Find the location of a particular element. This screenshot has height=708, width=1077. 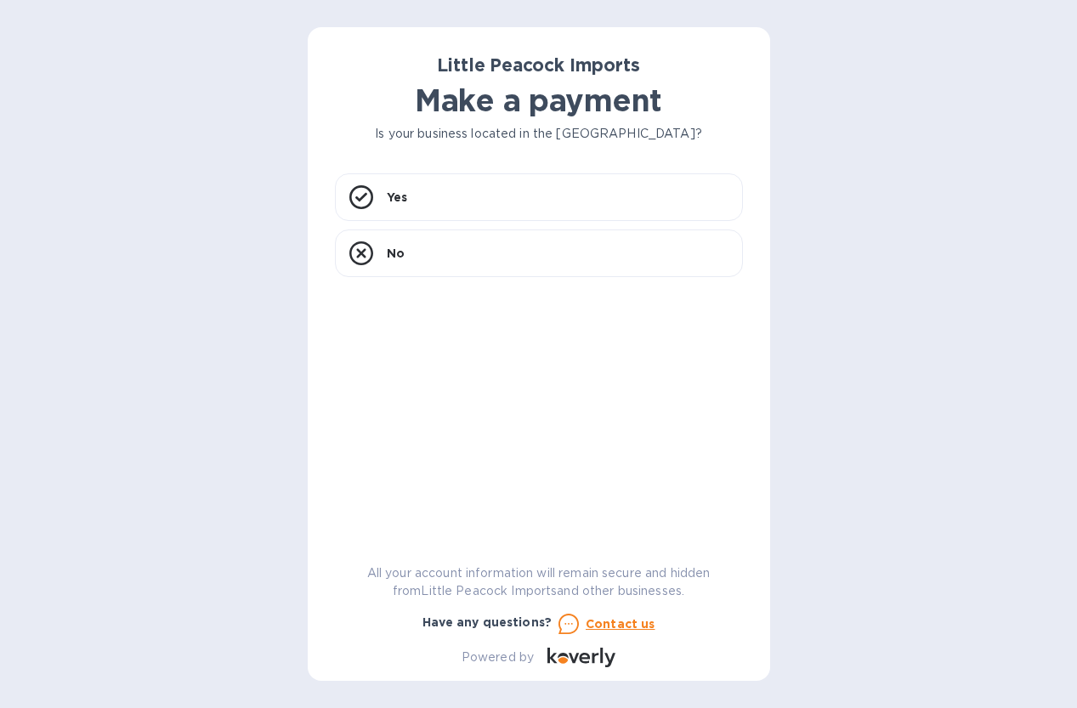

p: All your account information will remain secure and hidden from Little Peacock Imports and other ... is located at coordinates (539, 582).